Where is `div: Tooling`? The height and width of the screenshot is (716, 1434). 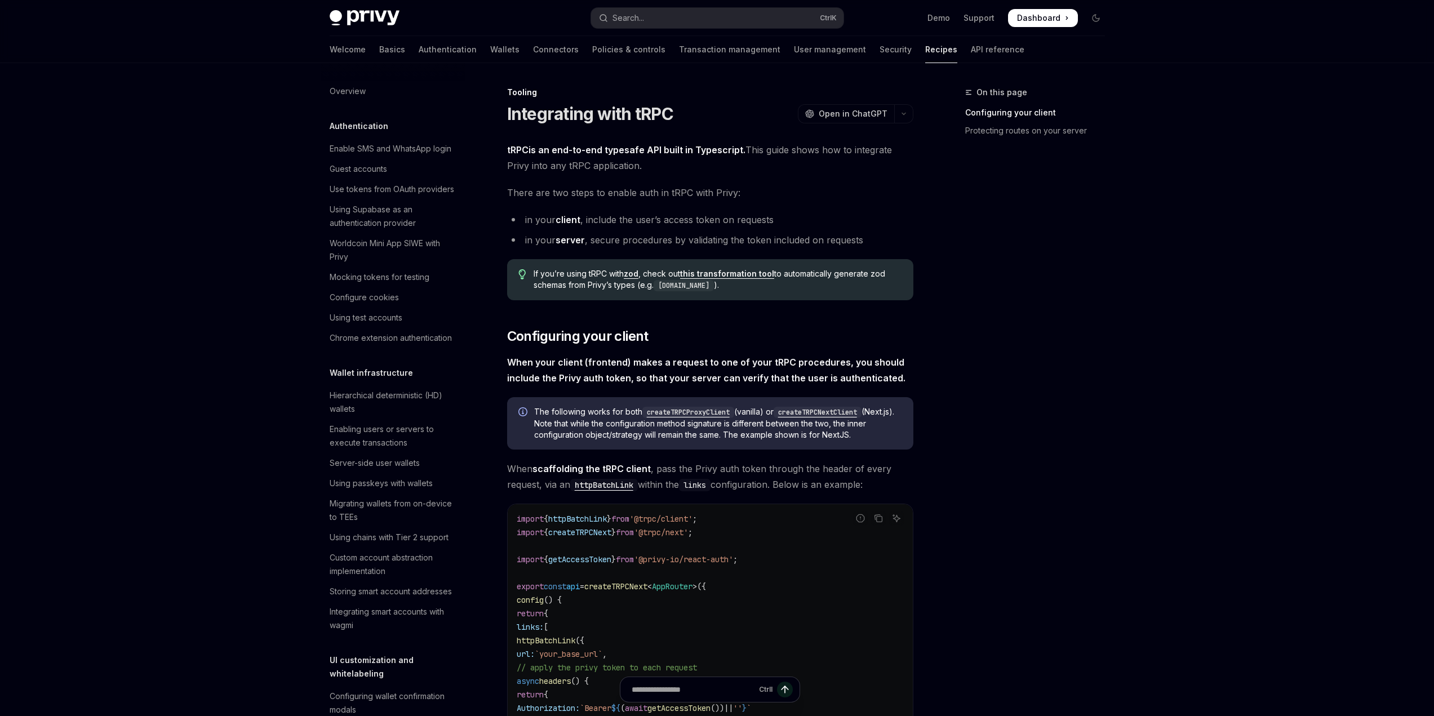
div: Tooling is located at coordinates (710, 92).